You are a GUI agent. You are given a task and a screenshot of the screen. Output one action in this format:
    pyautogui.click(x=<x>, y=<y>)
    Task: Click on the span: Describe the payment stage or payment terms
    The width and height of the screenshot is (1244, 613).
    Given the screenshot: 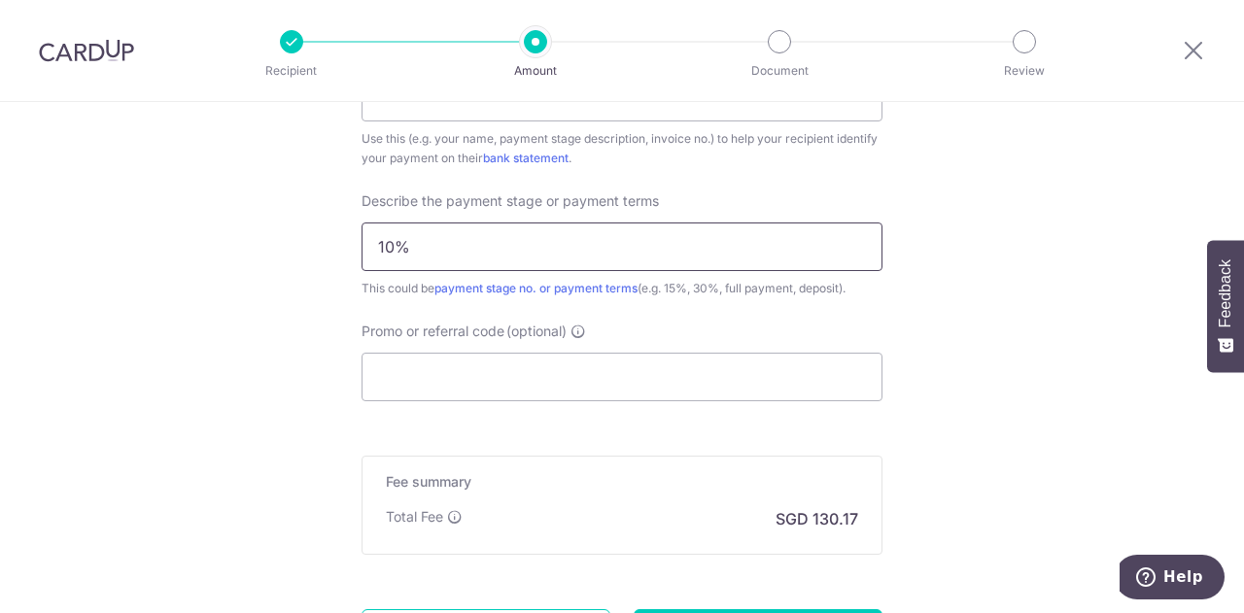 What is the action you would take?
    pyautogui.click(x=510, y=201)
    